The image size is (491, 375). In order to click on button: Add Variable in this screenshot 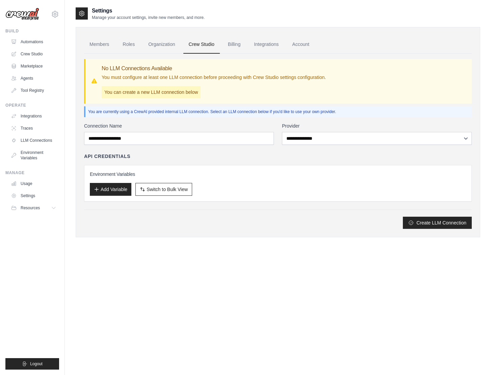, I will do `click(110, 190)`.